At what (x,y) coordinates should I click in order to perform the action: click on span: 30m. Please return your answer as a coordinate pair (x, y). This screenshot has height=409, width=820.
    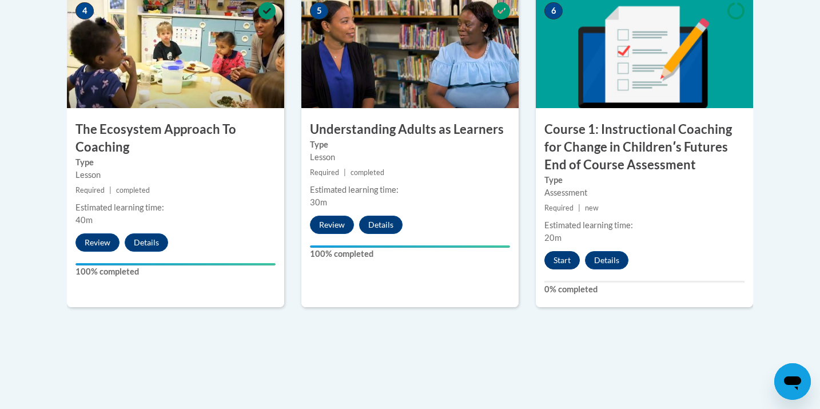
    Looking at the image, I should click on (318, 202).